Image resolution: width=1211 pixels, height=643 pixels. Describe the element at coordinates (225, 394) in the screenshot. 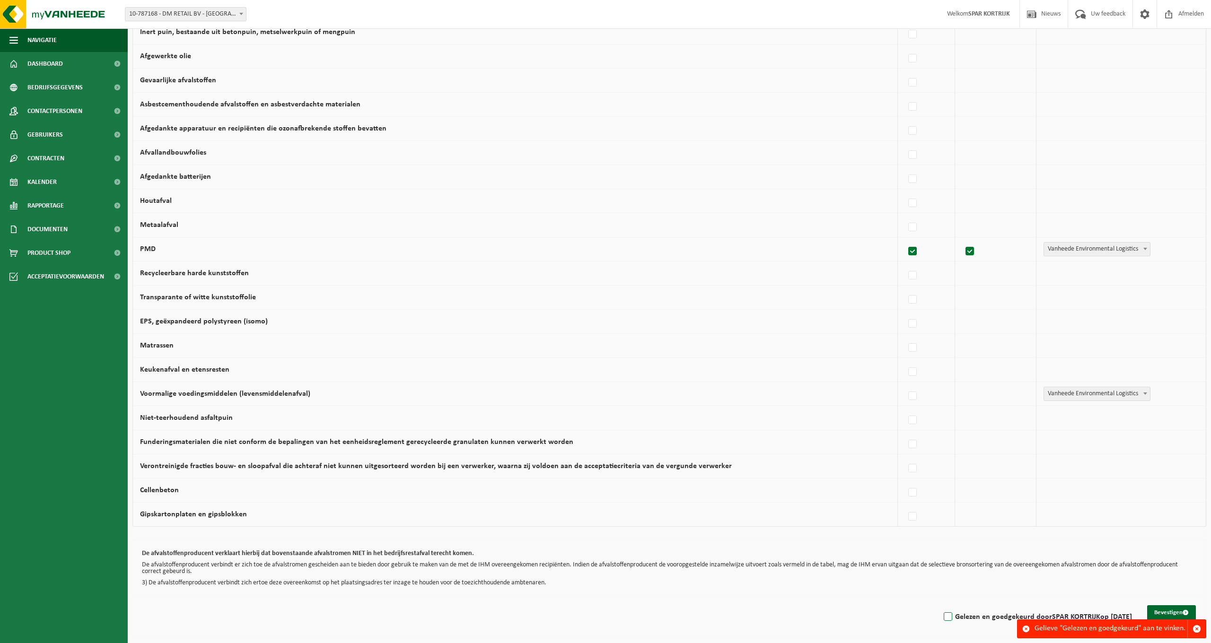

I see `label: Voormalige voedingsmiddelen (levensmiddelenafval)` at that location.